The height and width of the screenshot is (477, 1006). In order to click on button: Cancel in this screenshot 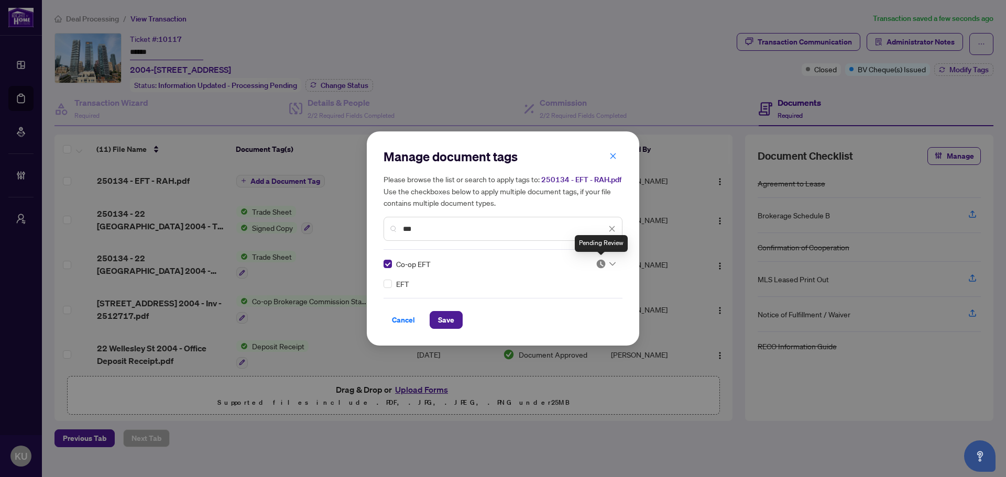, I will do `click(403, 320)`.